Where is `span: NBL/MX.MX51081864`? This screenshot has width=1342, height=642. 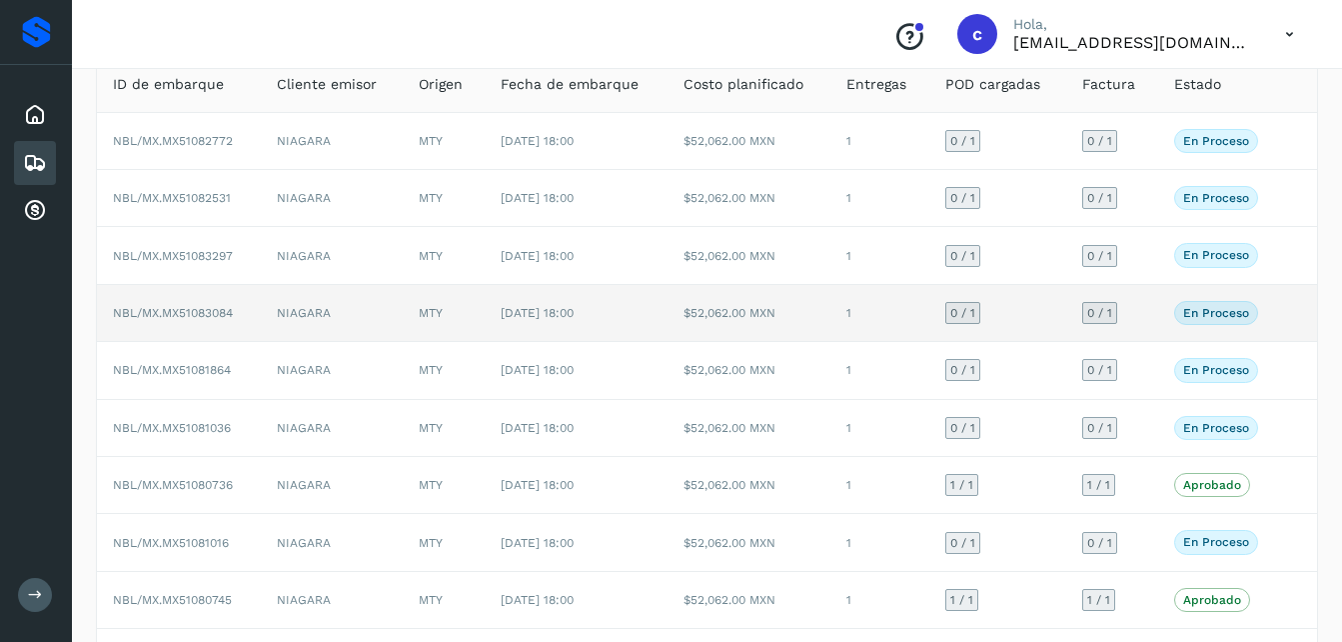 span: NBL/MX.MX51081864 is located at coordinates (172, 370).